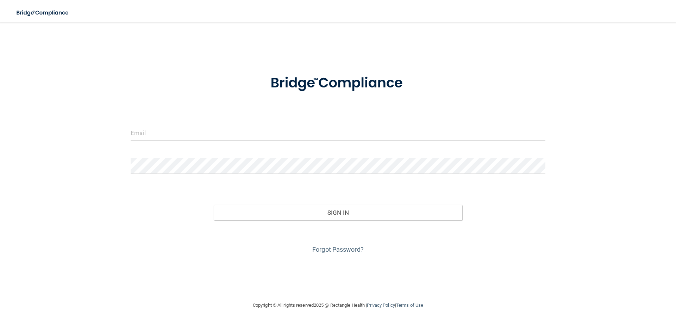  Describe the element at coordinates (338, 212) in the screenshot. I see `button: Sign In` at that location.